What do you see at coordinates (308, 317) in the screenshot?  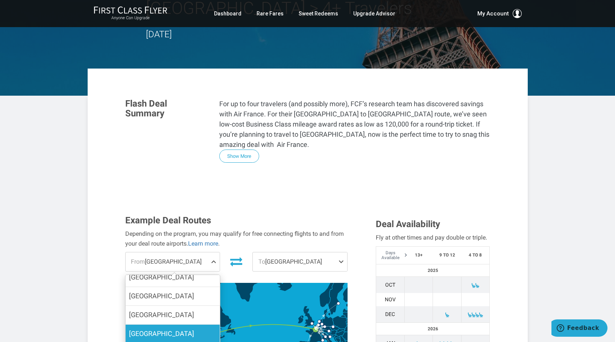 I see `path: United Kingdom` at bounding box center [308, 317].